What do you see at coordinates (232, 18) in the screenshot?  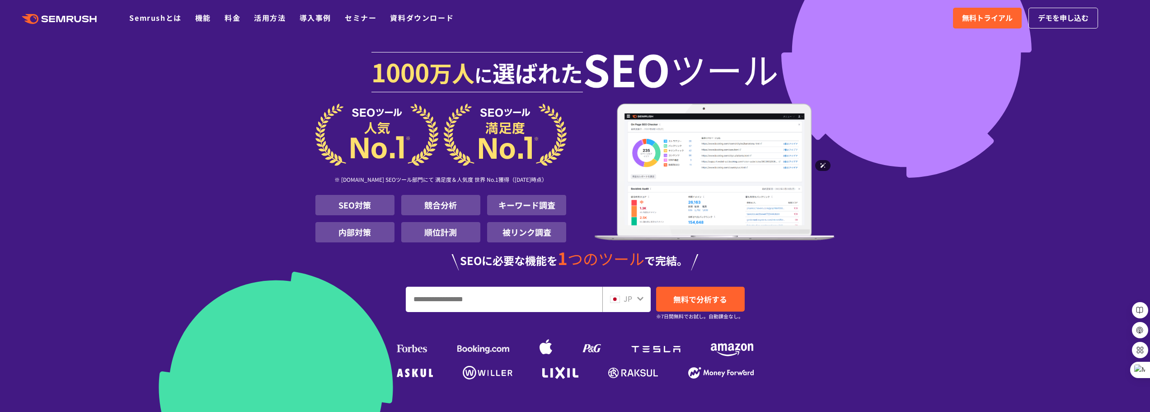 I see `a: 料金` at bounding box center [232, 18].